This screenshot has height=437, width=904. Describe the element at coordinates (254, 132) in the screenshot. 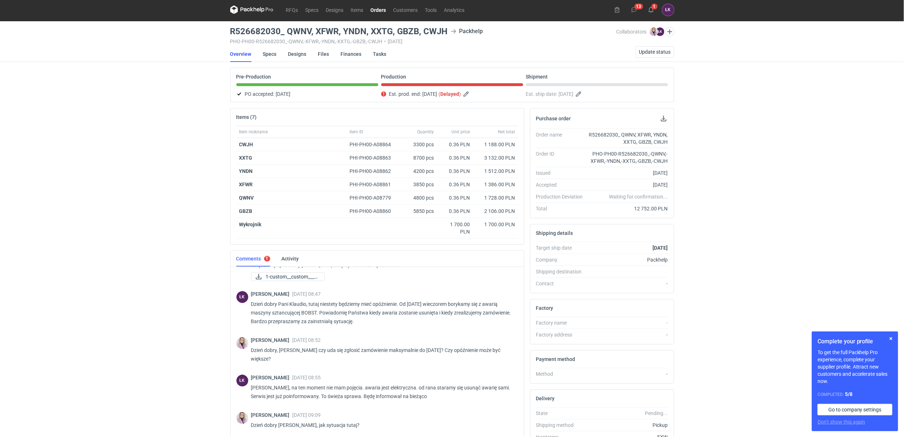

I see `span: Item nickname` at that location.